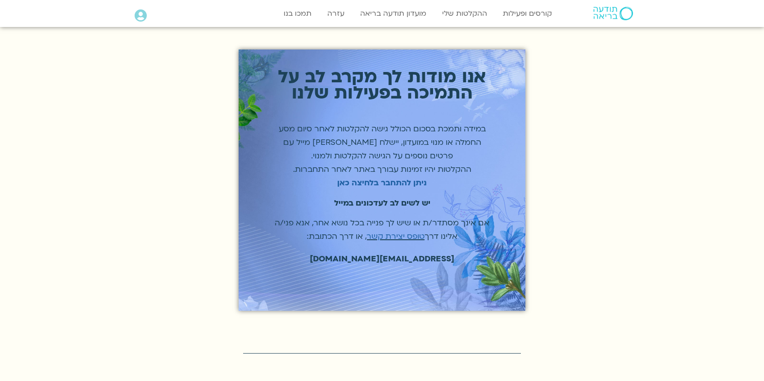 This screenshot has width=764, height=381. What do you see at coordinates (298, 14) in the screenshot?
I see `a: תמכו בנו` at bounding box center [298, 14].